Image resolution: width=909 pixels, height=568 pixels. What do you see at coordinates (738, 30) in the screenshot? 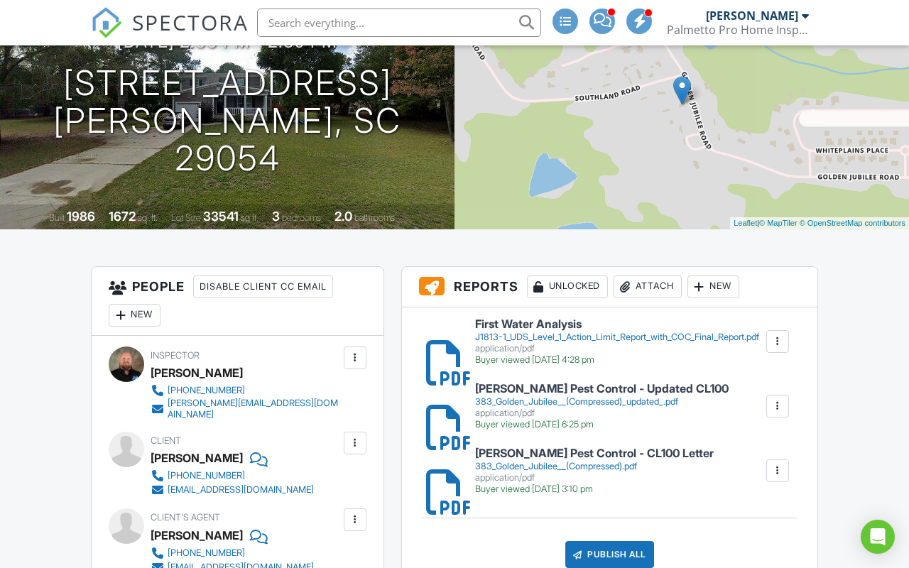
I see `div: Palmetto Pro Home Inspection Services, LLC` at bounding box center [738, 30].